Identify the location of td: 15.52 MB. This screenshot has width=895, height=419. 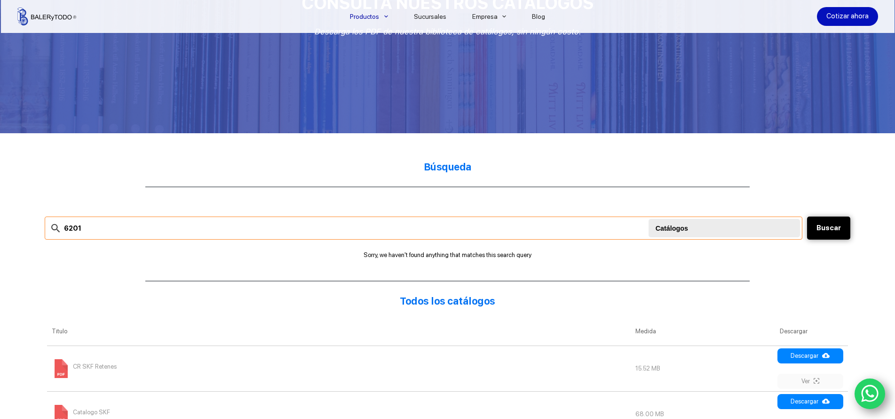
(703, 368).